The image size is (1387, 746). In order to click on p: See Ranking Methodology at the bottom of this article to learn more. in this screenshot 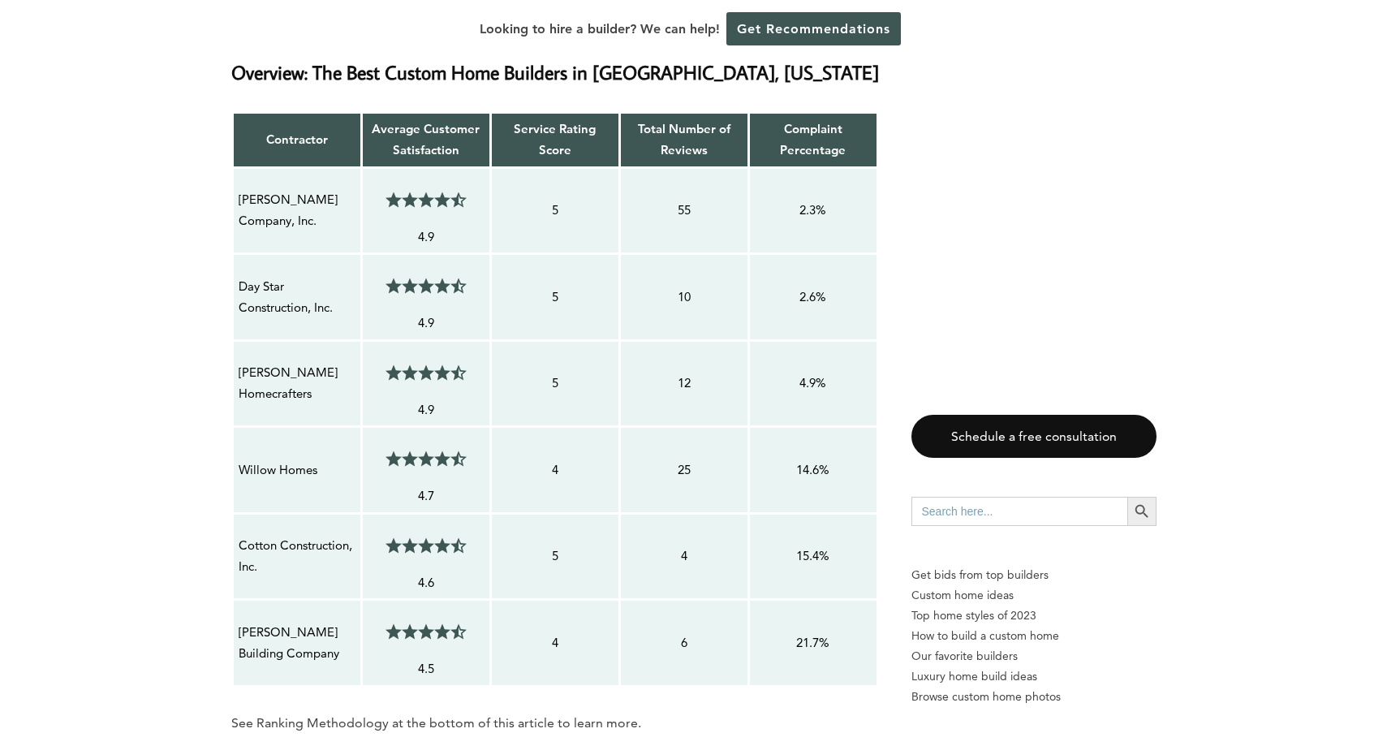, I will do `click(555, 723)`.